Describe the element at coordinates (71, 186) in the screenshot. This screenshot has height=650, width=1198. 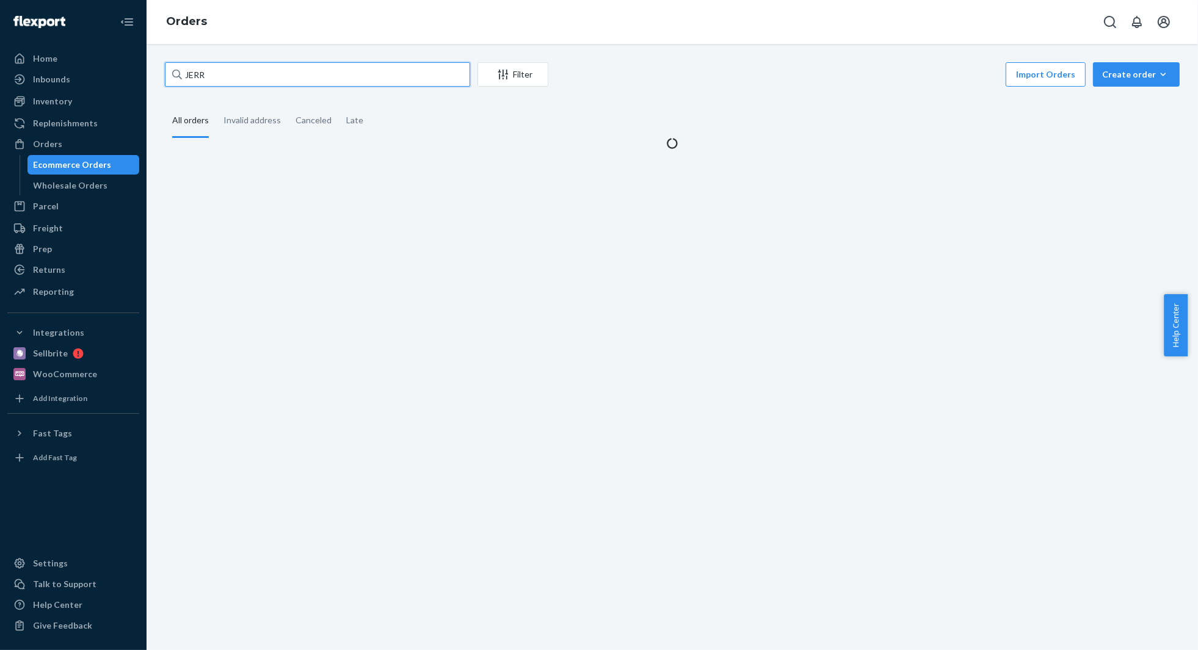
I see `div: Wholesale Orders` at that location.